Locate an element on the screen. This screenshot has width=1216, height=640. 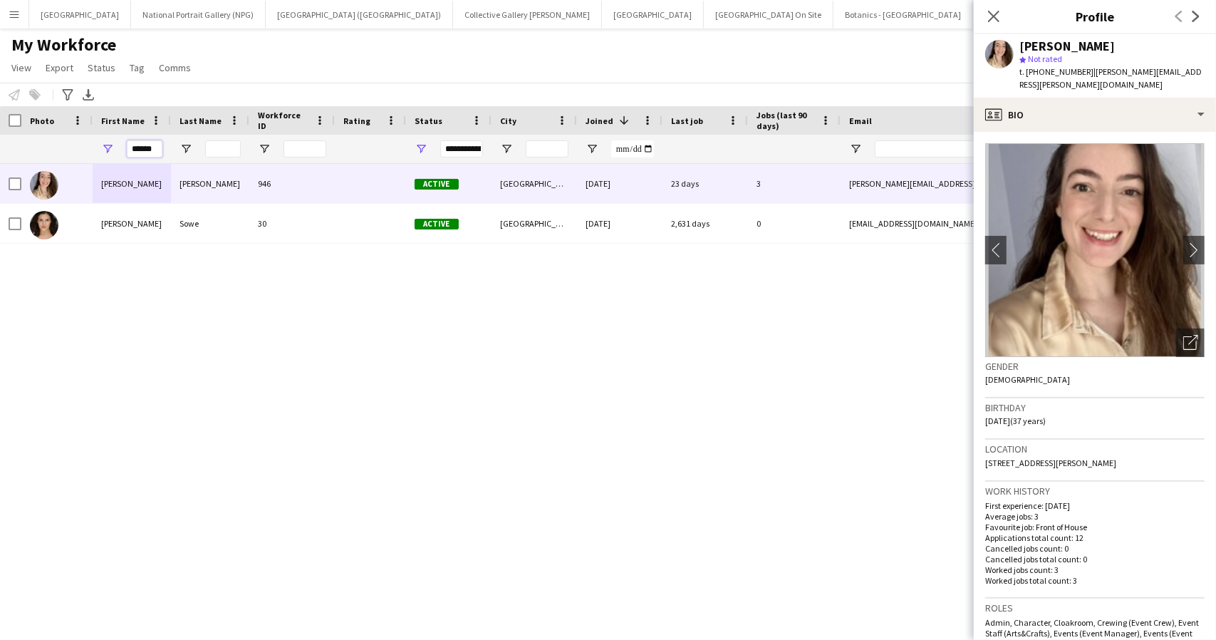
div: 30 is located at coordinates (292, 223).